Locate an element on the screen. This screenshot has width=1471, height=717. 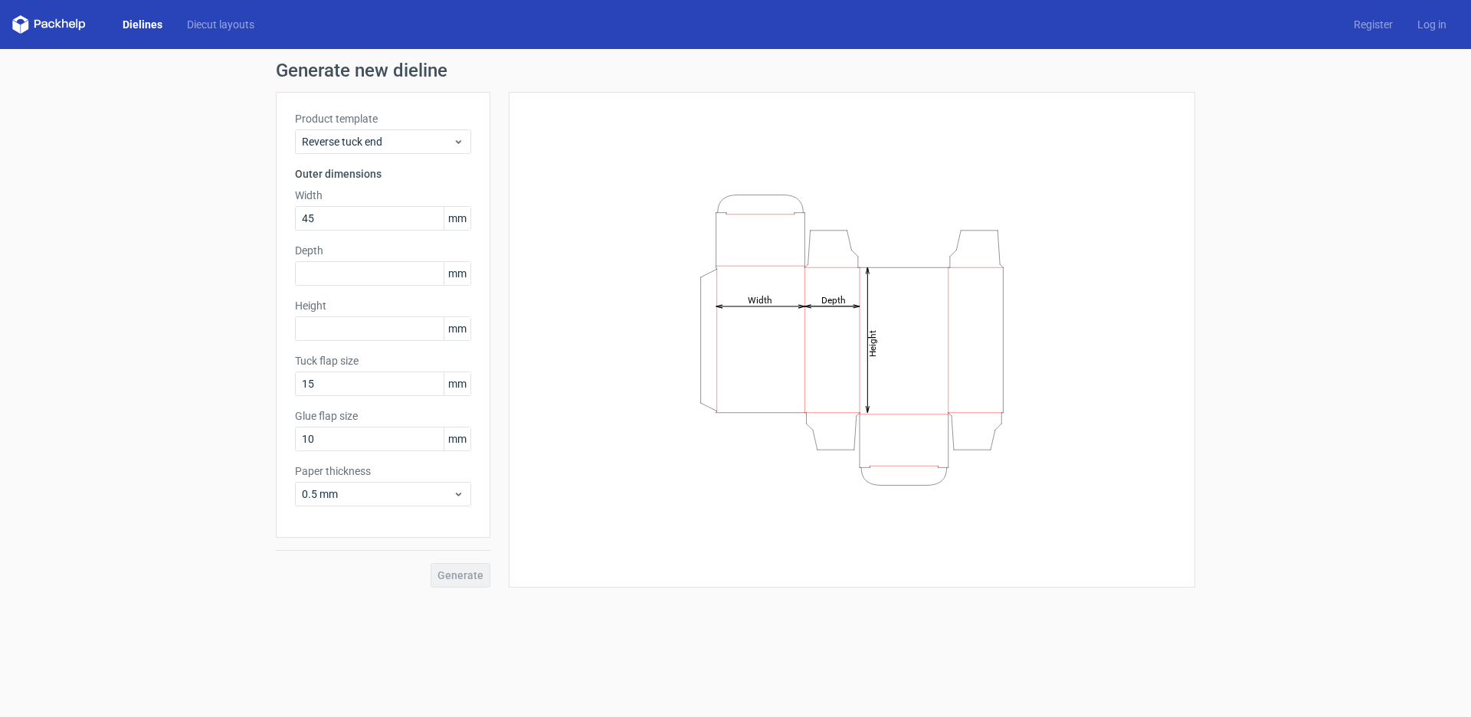
h1: Generate new dieline is located at coordinates (735, 70).